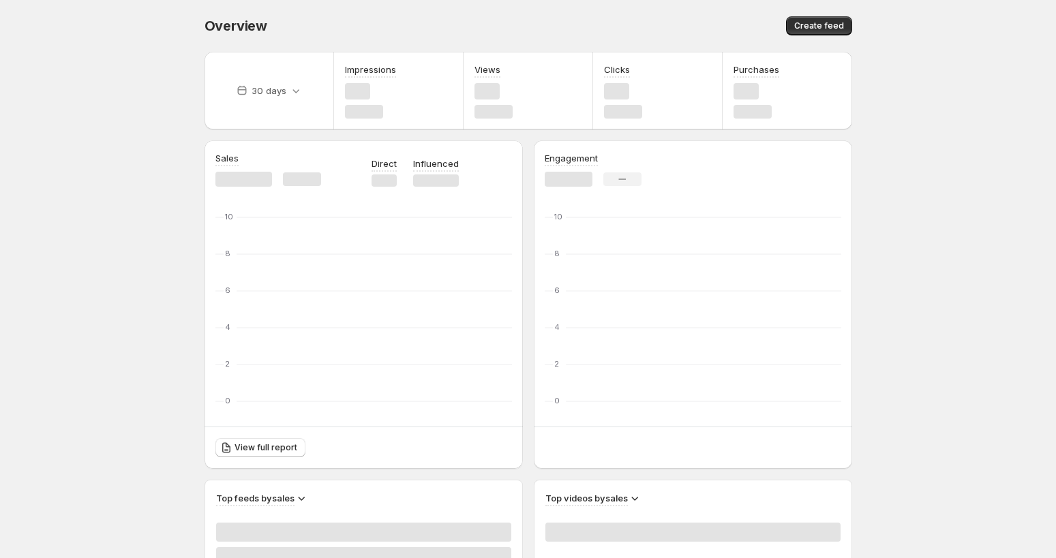 The height and width of the screenshot is (558, 1056). What do you see at coordinates (268, 91) in the screenshot?
I see `p: 30 days` at bounding box center [268, 91].